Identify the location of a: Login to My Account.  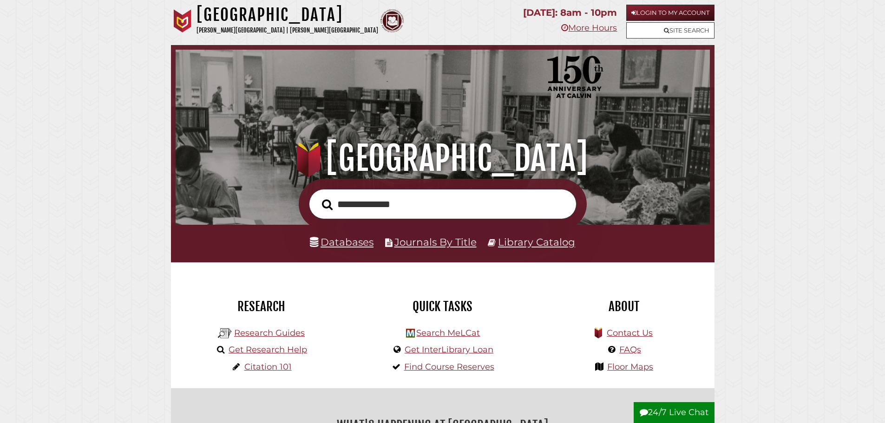
(671, 13).